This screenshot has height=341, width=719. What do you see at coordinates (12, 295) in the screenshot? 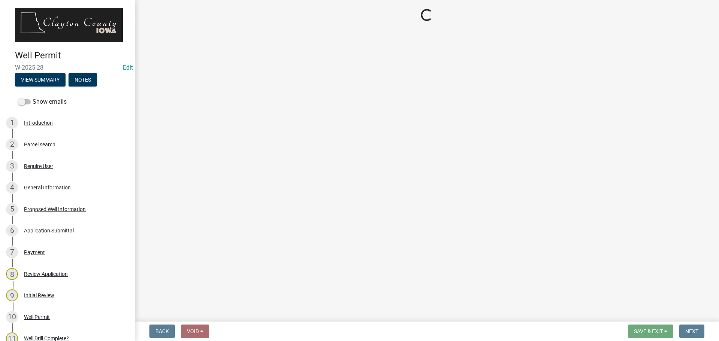
I see `div: 9` at bounding box center [12, 295].